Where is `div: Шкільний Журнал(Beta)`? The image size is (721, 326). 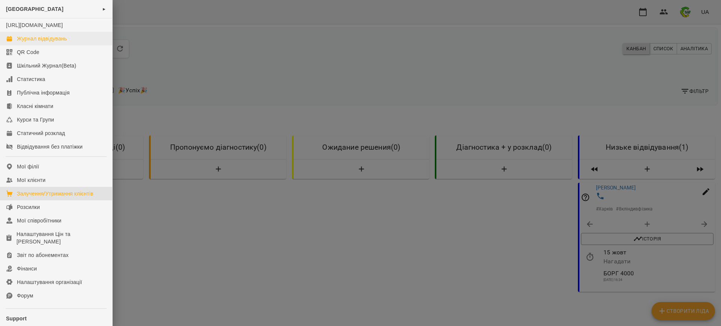 div: Шкільний Журнал(Beta) is located at coordinates (47, 66).